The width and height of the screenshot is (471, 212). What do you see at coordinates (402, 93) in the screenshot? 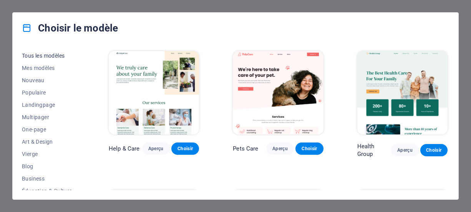
I see `img: Health Group` at bounding box center [402, 93].